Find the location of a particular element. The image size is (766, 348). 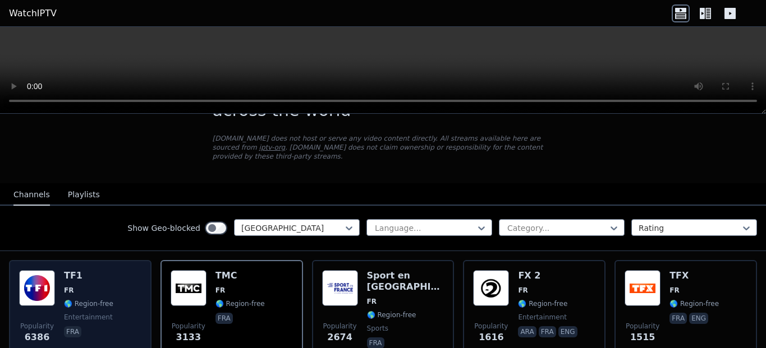

button: Channels is located at coordinates (31, 195).